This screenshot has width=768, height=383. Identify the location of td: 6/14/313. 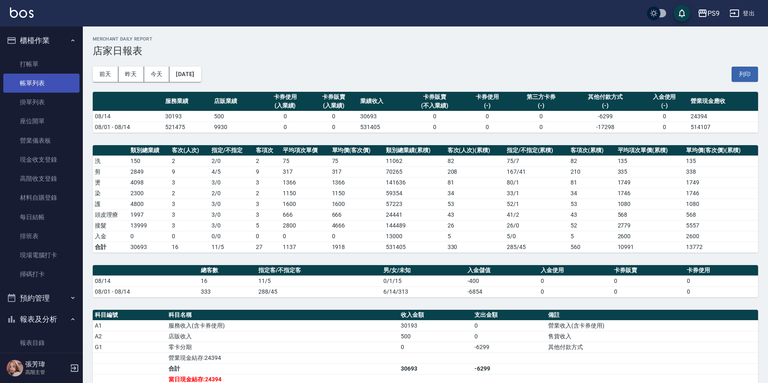
(423, 292).